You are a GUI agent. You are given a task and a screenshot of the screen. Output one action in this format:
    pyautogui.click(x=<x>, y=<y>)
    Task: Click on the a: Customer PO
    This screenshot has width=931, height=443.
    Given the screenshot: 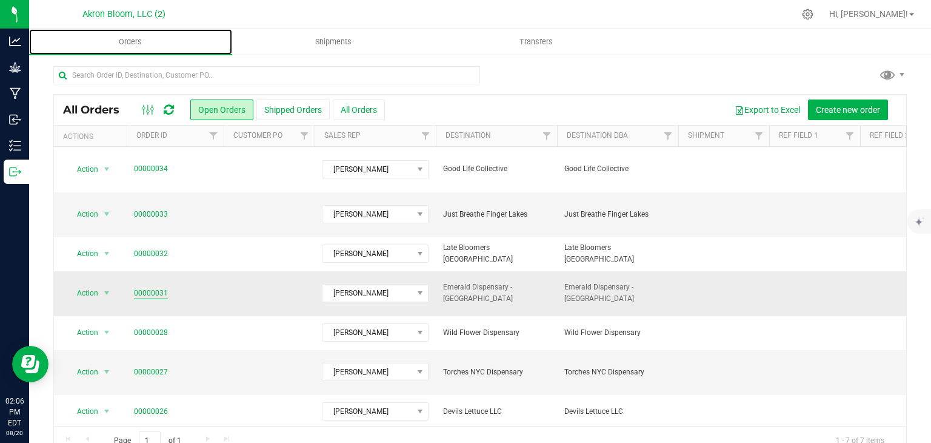 What is the action you would take?
    pyautogui.click(x=258, y=135)
    